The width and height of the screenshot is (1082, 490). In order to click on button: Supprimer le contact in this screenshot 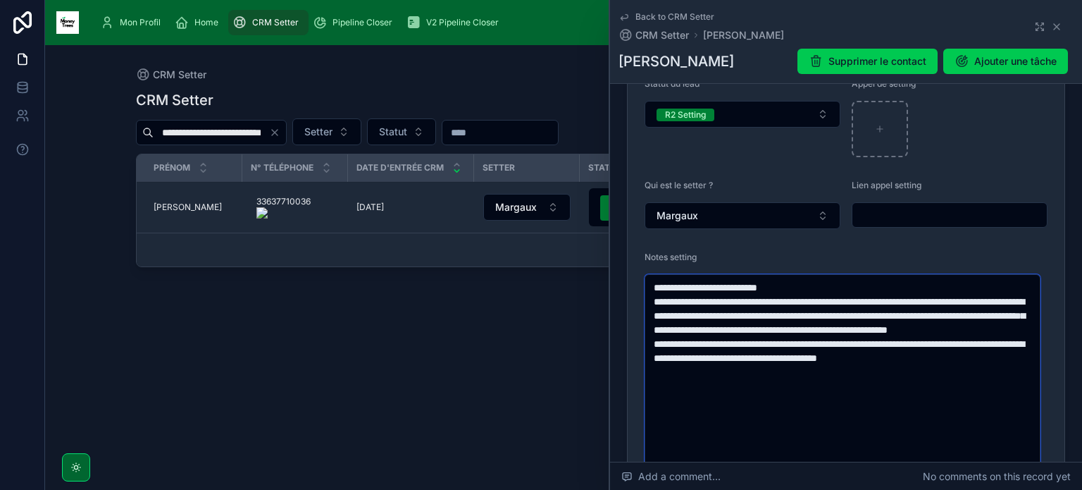, I will do `click(868, 61)`.